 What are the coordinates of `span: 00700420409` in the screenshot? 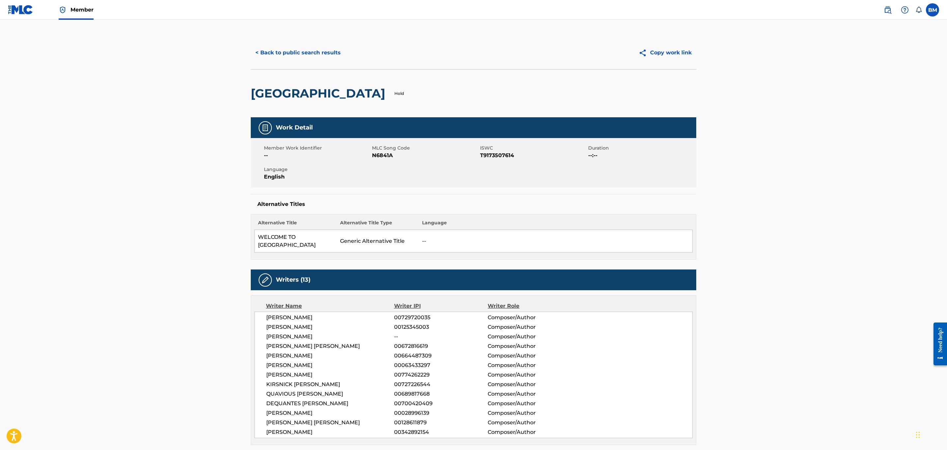 It's located at (441, 404).